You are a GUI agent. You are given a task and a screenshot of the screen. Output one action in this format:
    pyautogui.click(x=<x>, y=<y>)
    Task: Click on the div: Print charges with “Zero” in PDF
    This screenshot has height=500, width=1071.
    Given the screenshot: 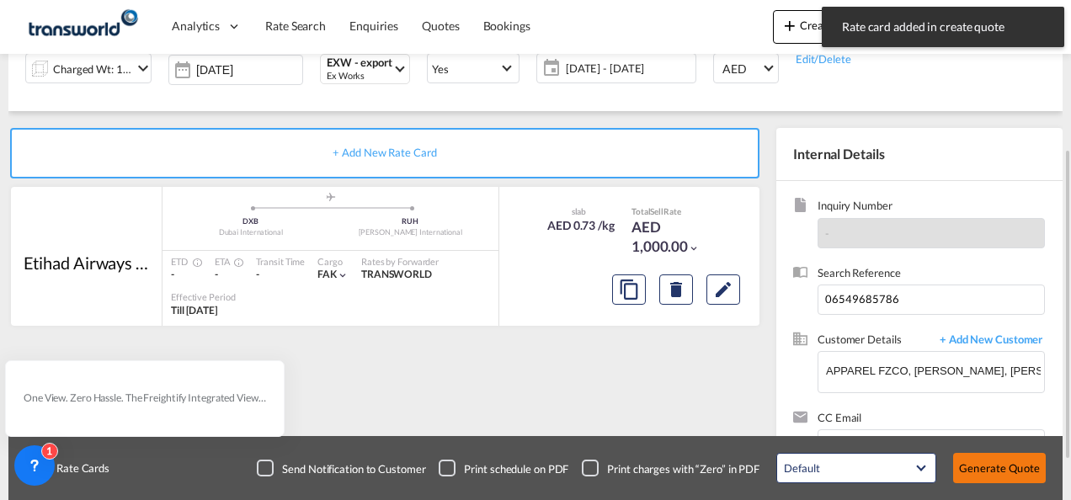 What is the action you would take?
    pyautogui.click(x=683, y=469)
    